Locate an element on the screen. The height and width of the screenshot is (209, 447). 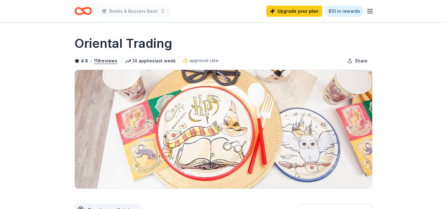
a: Upgrade your plan is located at coordinates (294, 11).